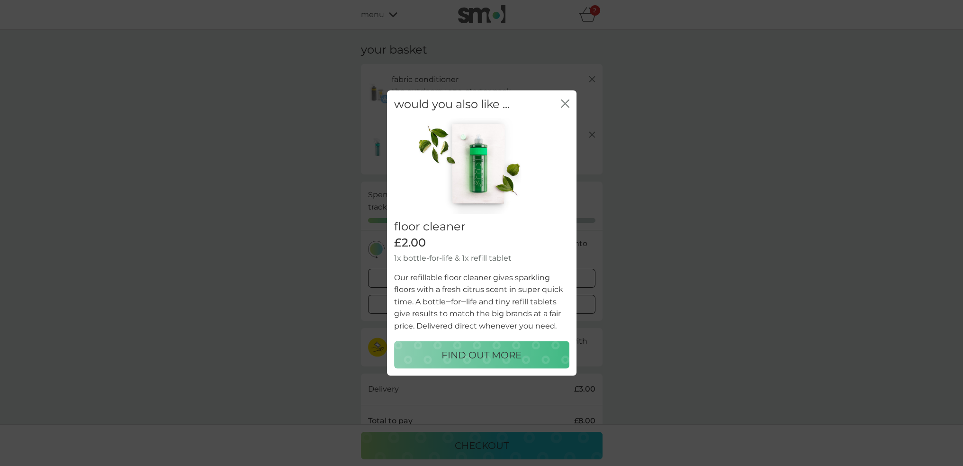 The height and width of the screenshot is (466, 963). I want to click on button: close, so click(565, 104).